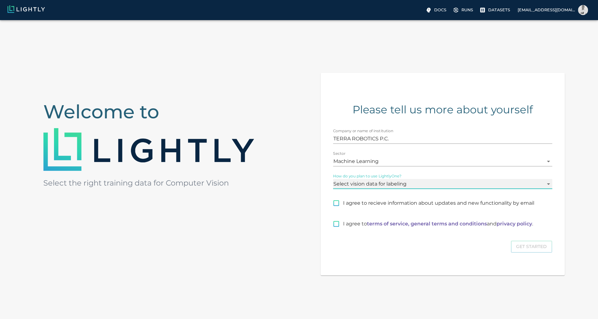 This screenshot has height=319, width=598. I want to click on label: Sector, so click(339, 154).